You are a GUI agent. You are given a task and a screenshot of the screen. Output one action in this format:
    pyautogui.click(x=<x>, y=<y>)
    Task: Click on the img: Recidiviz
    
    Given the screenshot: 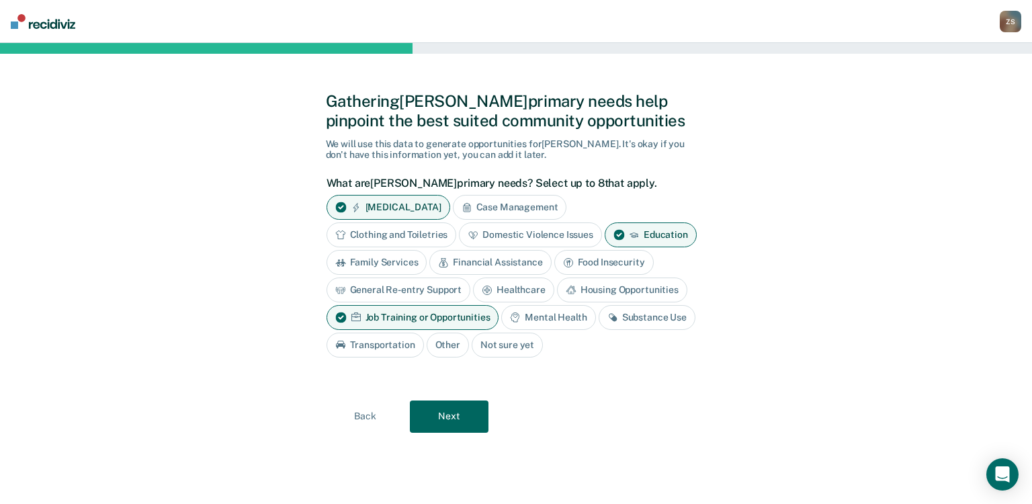 What is the action you would take?
    pyautogui.click(x=43, y=22)
    